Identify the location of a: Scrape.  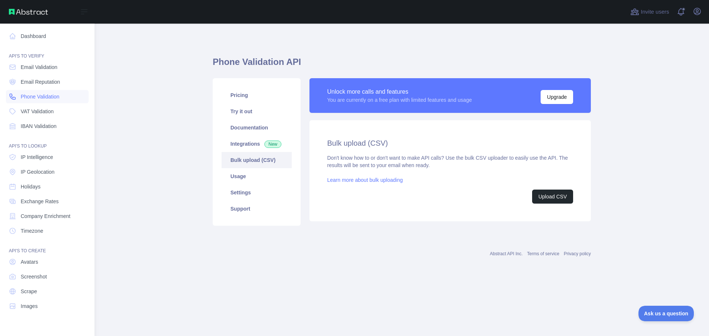
(47, 292).